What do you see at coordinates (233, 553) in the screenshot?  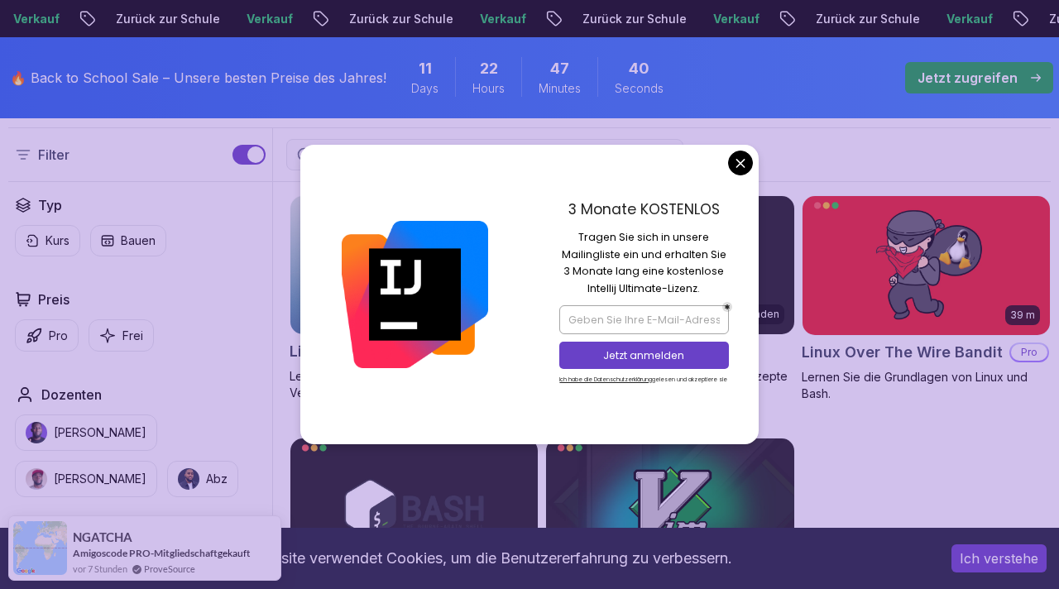 I see `font: gekauft` at bounding box center [233, 553].